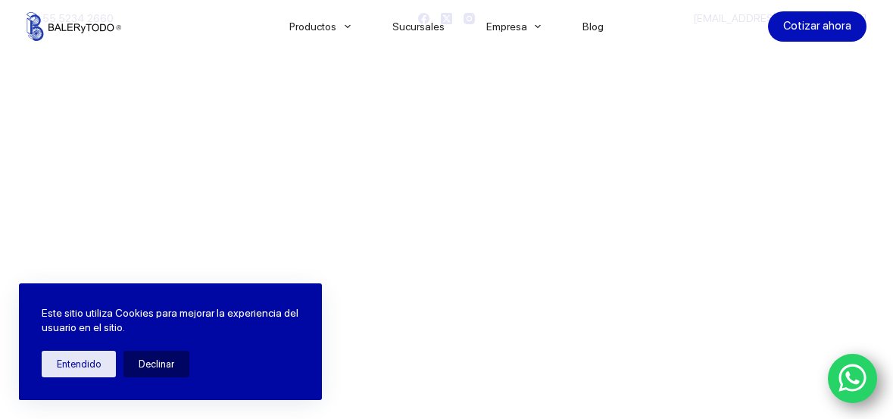  I want to click on button: Declinar, so click(156, 364).